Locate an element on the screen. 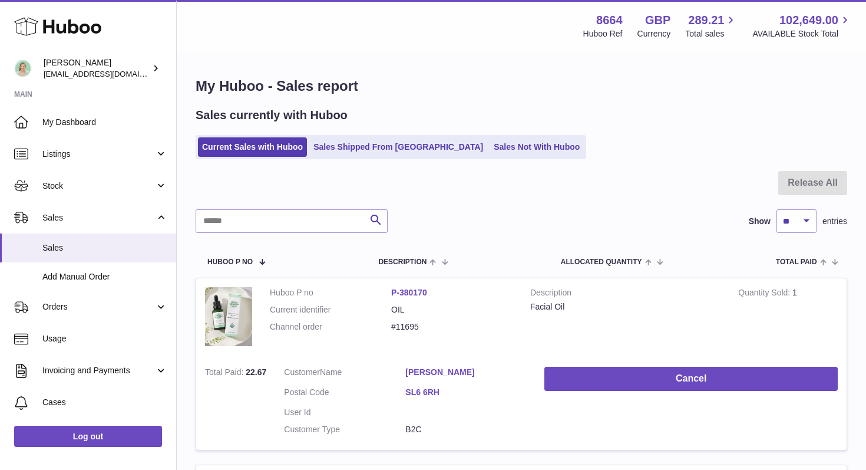  dt: Huboo P no is located at coordinates (331, 292).